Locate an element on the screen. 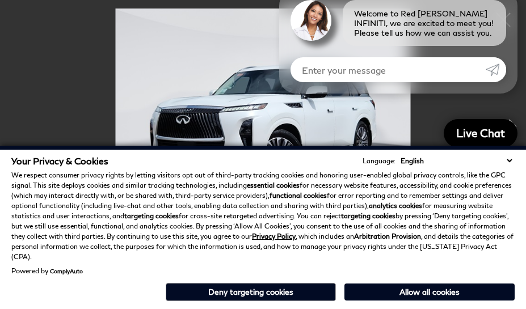  a: Privacy Policy is located at coordinates (273, 236).